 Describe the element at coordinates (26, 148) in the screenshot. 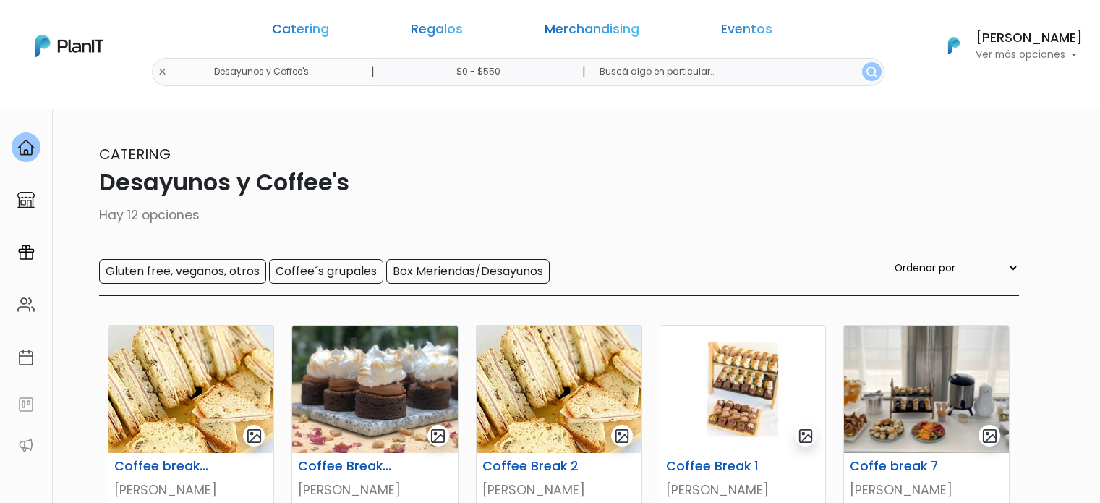

I see `img: home-e721727adea9d79c4d83392d1f703f7f8bce08238fde08b1acbfd93340b81755.svg` at that location.